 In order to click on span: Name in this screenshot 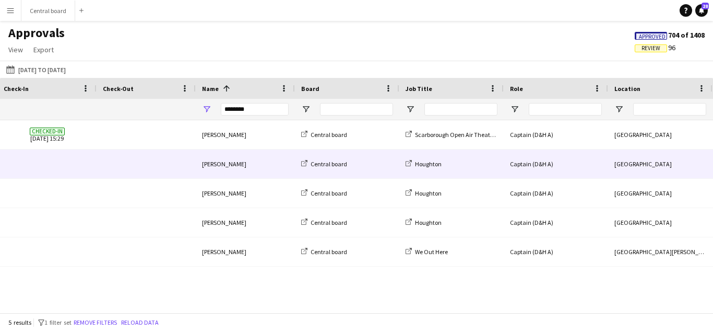, I will do `click(210, 88)`.